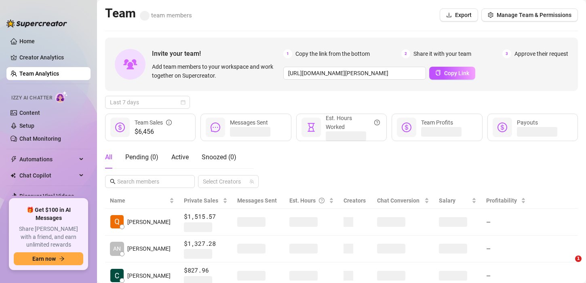  What do you see at coordinates (40, 139) in the screenshot?
I see `a: Chat Monitoring` at bounding box center [40, 139].